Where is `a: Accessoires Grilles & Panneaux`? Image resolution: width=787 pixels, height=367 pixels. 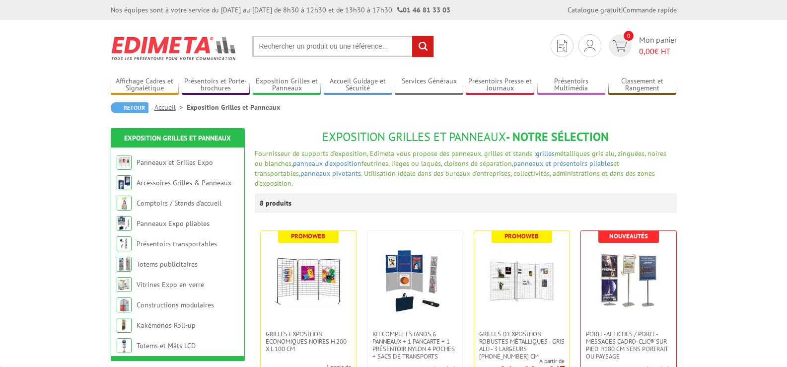 a: Accessoires Grilles & Panneaux is located at coordinates (184, 183).